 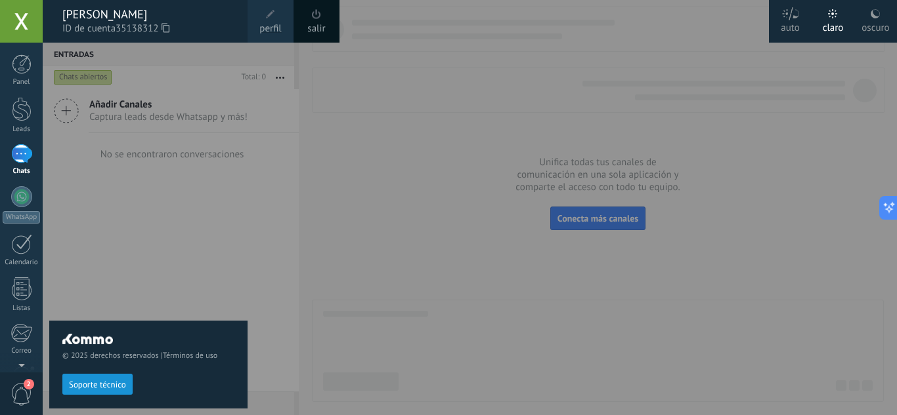 What do you see at coordinates (22, 129) in the screenshot?
I see `div: Leads` at bounding box center [22, 129].